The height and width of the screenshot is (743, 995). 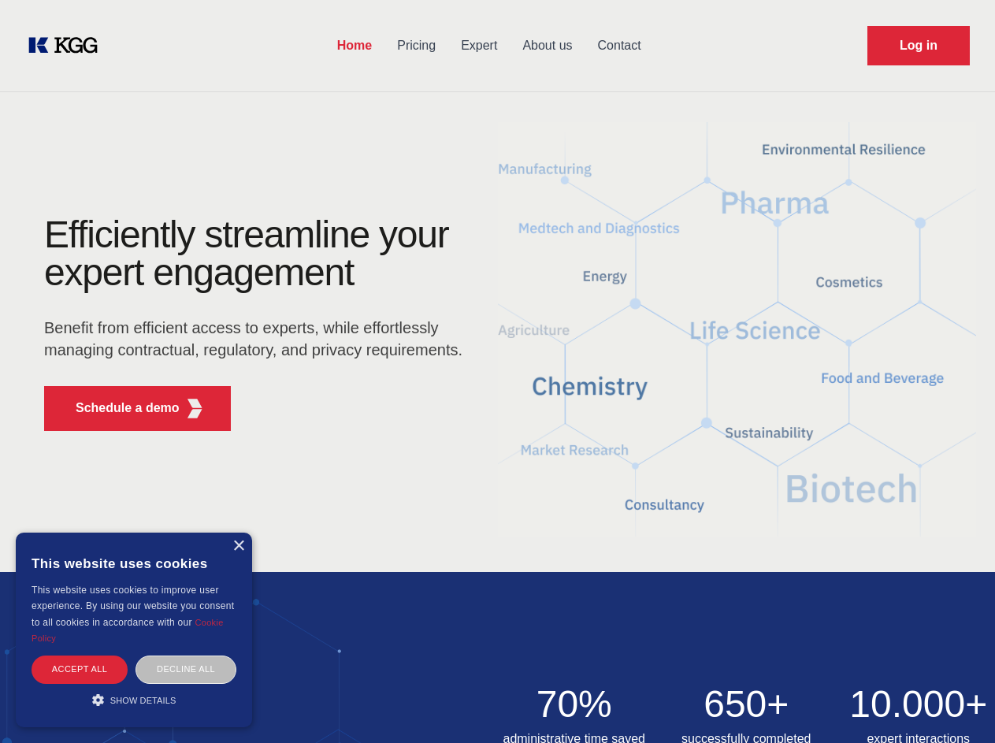 I want to click on h2: 70%, so click(x=574, y=705).